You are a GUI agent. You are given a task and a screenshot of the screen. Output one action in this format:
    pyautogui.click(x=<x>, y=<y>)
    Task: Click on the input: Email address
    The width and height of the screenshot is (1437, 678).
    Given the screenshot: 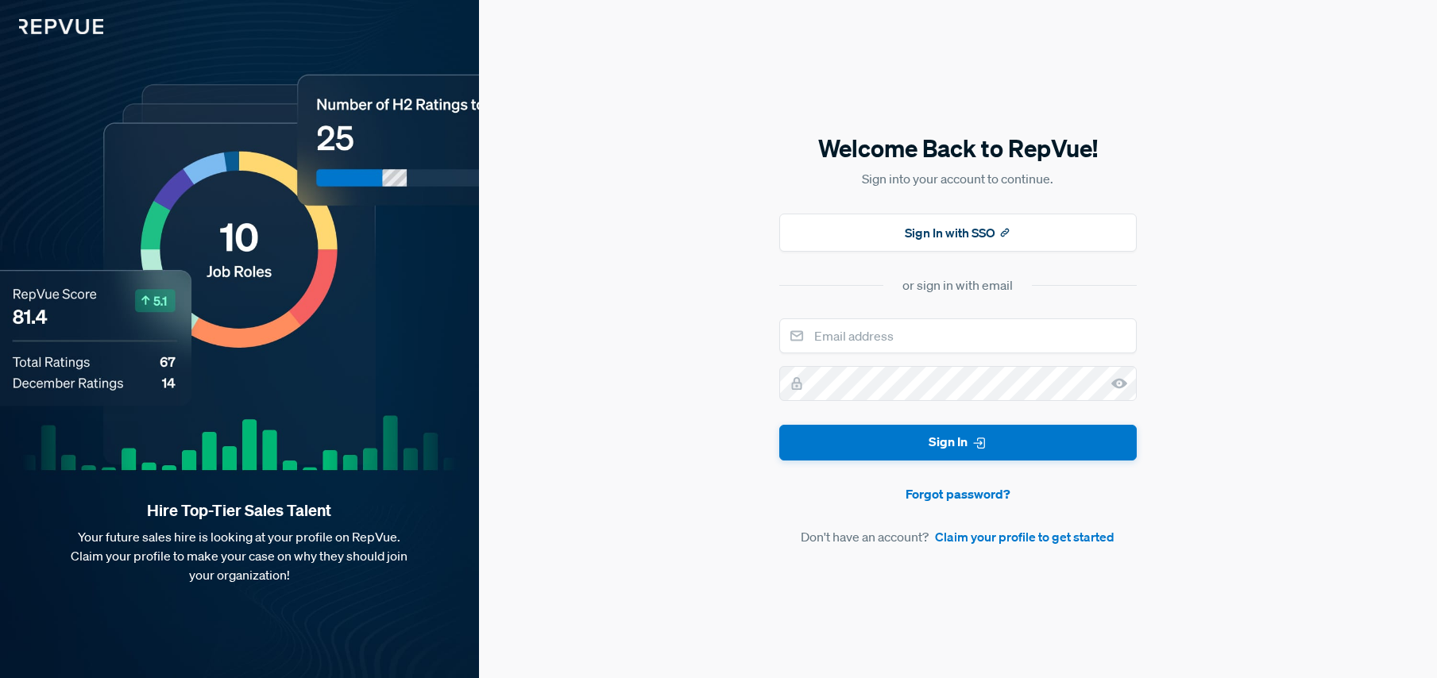 What is the action you would take?
    pyautogui.click(x=958, y=336)
    